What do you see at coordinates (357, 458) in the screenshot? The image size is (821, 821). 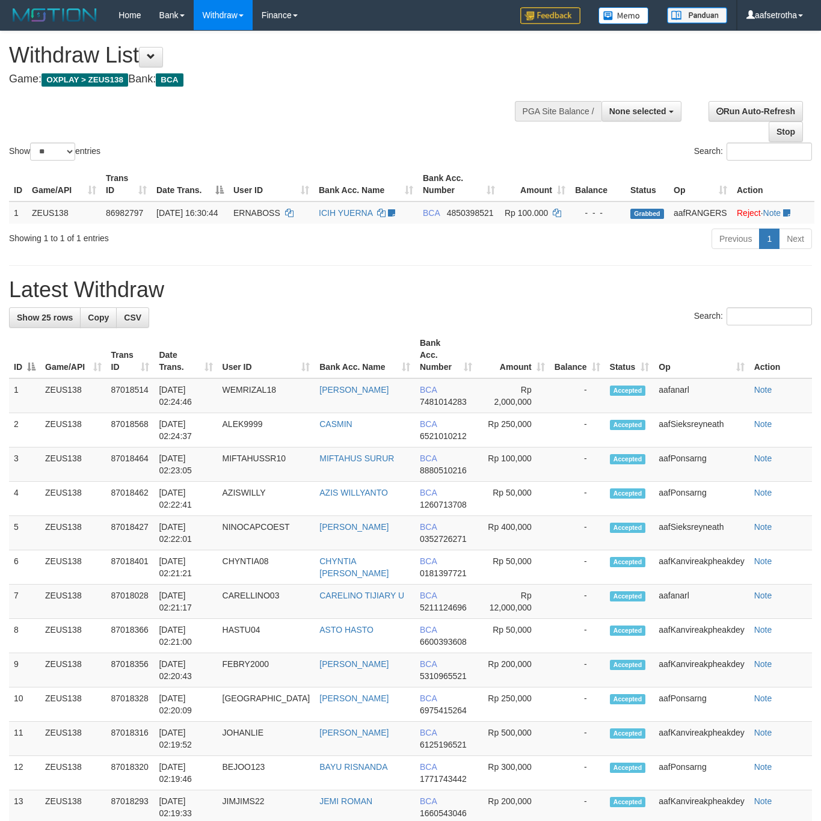 I see `a: MIFTAHUS SURUR` at bounding box center [357, 458].